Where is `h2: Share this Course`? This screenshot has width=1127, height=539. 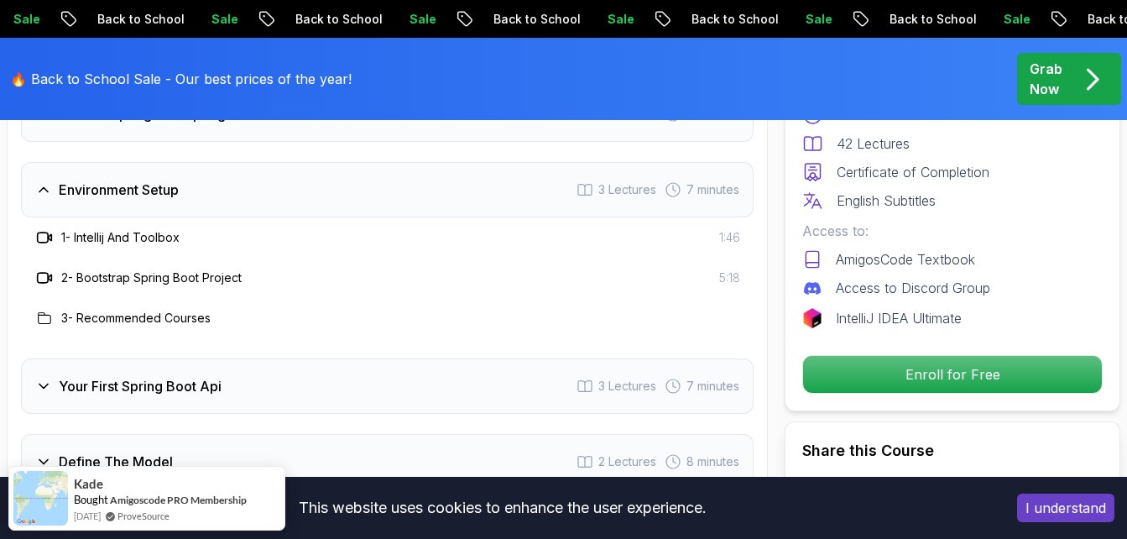 h2: Share this Course is located at coordinates (952, 450).